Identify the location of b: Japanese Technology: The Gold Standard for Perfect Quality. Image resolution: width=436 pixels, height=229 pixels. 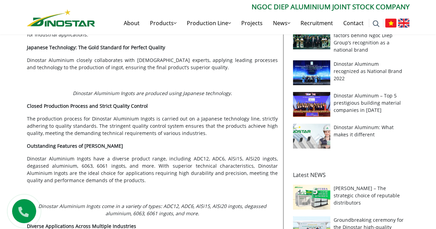
(96, 47).